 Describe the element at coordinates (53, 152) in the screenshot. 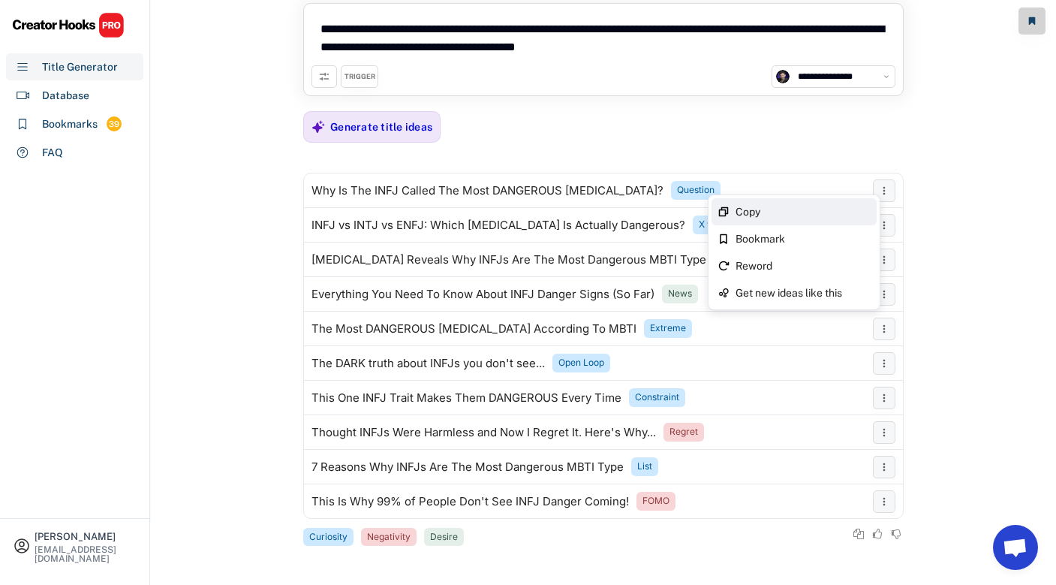

I see `div: FAQ` at that location.